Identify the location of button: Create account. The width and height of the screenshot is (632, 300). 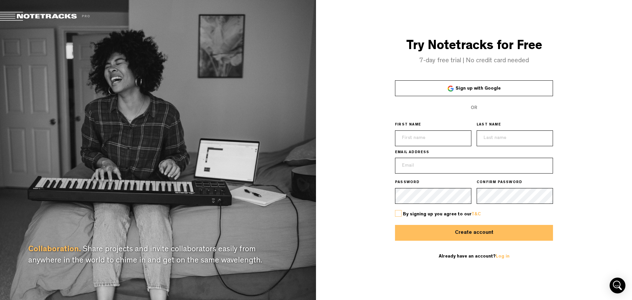
(474, 233).